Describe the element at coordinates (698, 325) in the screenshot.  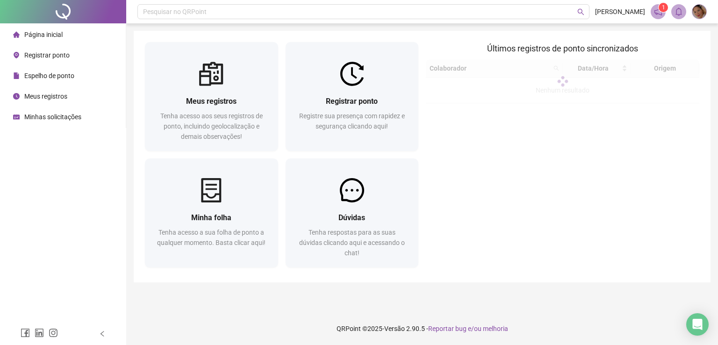
I see `div: Open Intercom Messenger` at that location.